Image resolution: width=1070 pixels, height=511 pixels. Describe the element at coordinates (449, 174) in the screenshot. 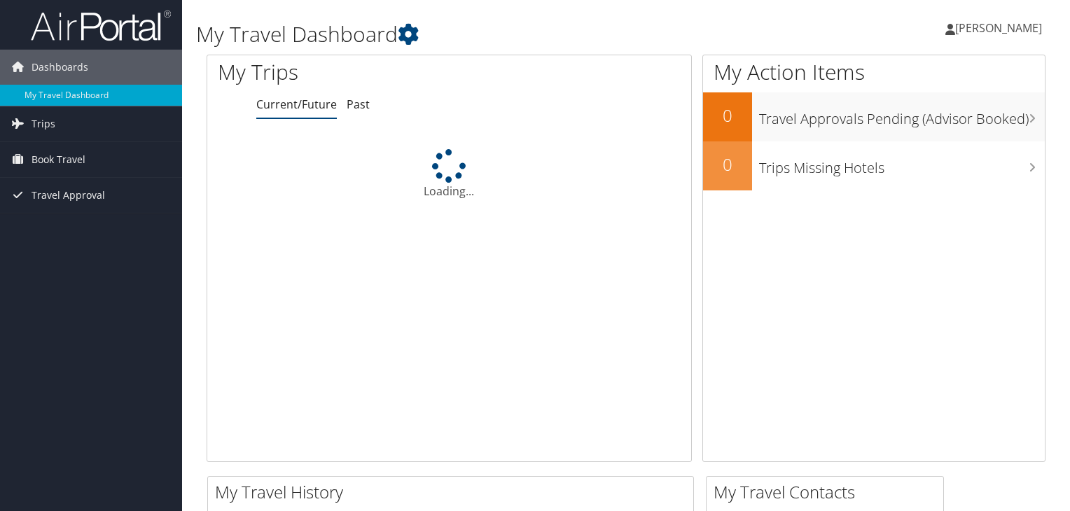

I see `div: Loading...` at that location.